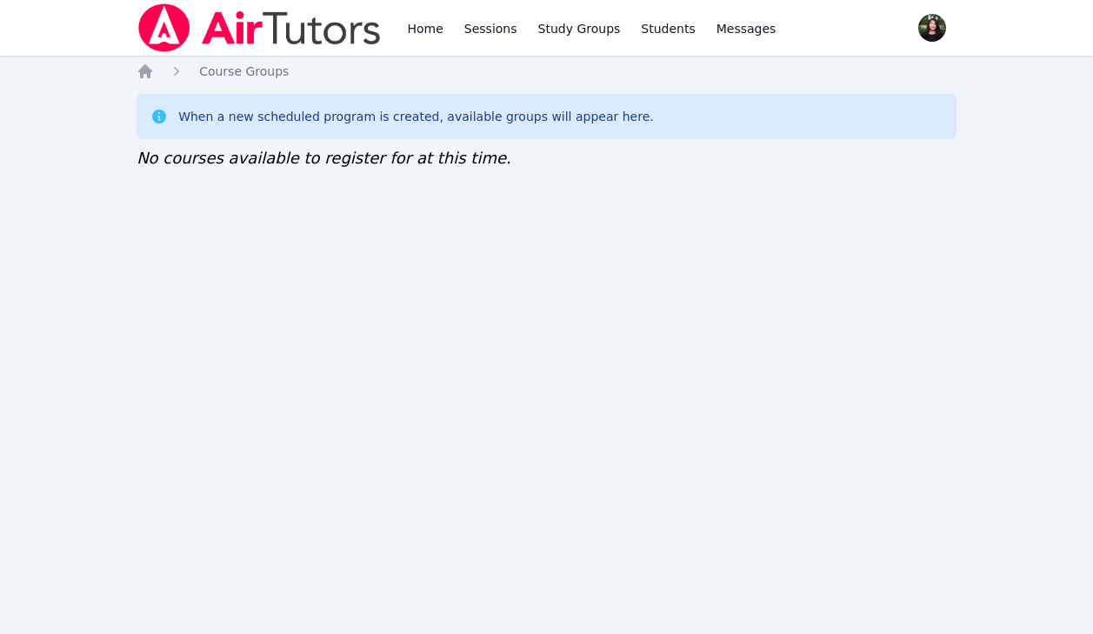 This screenshot has width=1093, height=634. What do you see at coordinates (546, 71) in the screenshot?
I see `nav: Breadcrumb` at bounding box center [546, 71].